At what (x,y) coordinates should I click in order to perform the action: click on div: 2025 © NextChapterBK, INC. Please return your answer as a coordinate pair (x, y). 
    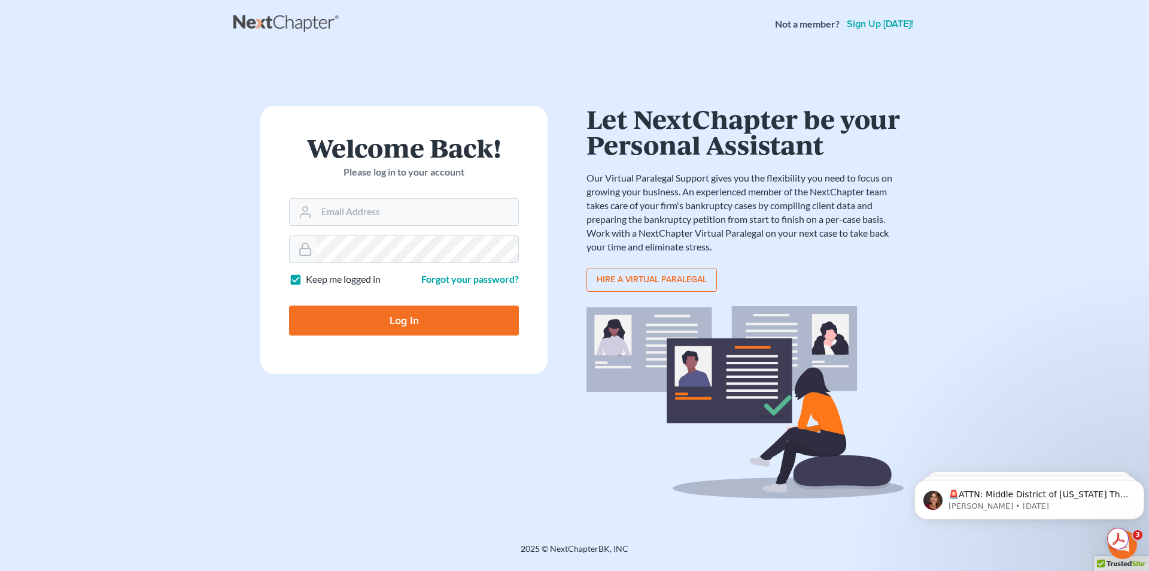
    Looking at the image, I should click on (575, 553).